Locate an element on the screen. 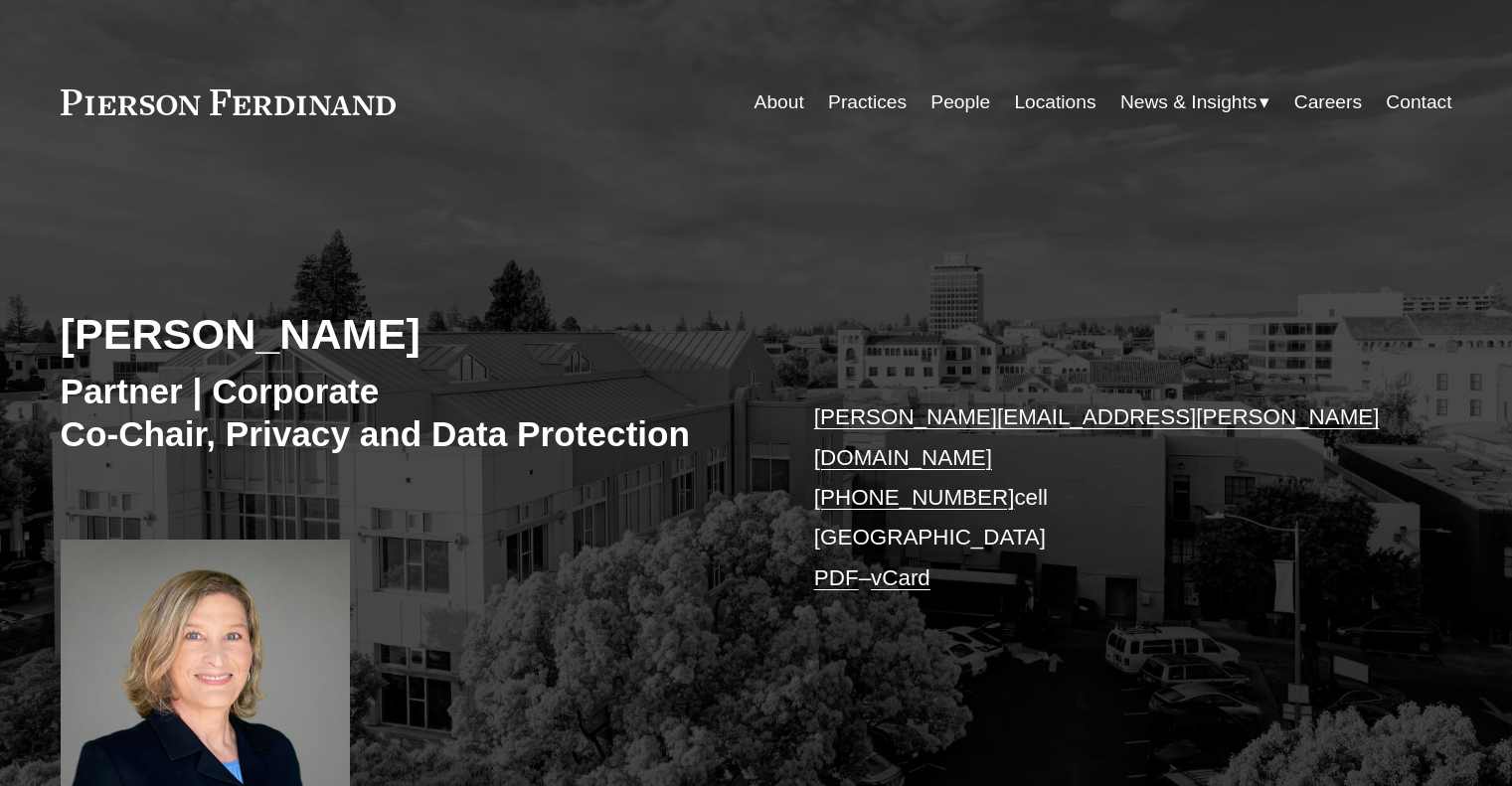 The height and width of the screenshot is (786, 1512). a: vCard is located at coordinates (901, 578).